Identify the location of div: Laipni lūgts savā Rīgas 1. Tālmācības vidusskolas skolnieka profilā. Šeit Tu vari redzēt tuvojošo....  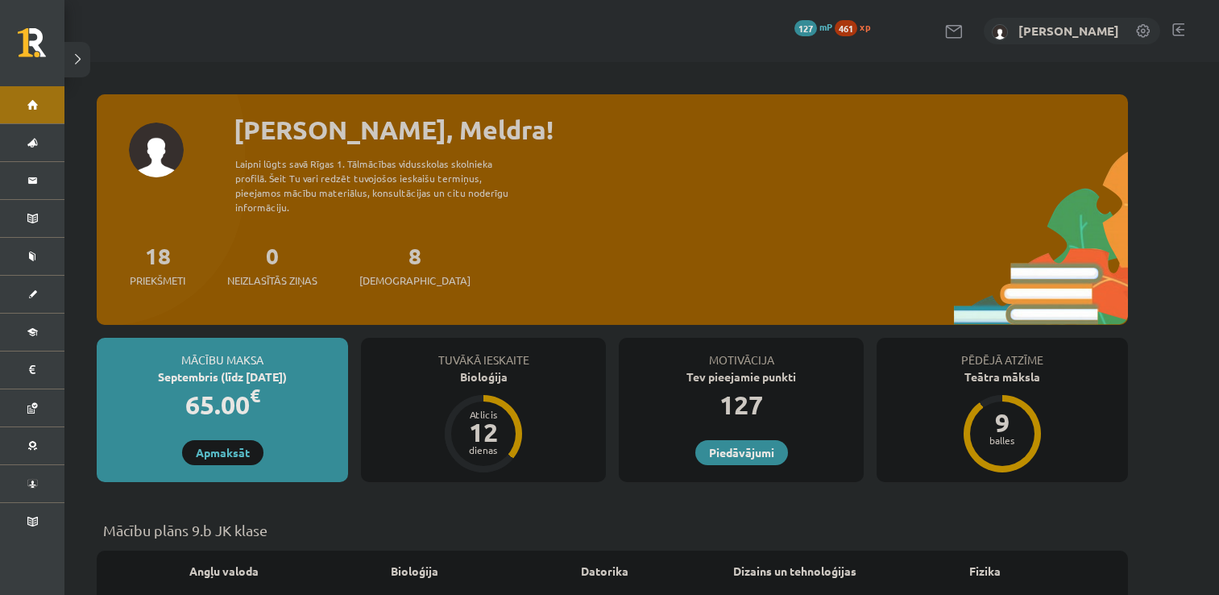
(386, 185).